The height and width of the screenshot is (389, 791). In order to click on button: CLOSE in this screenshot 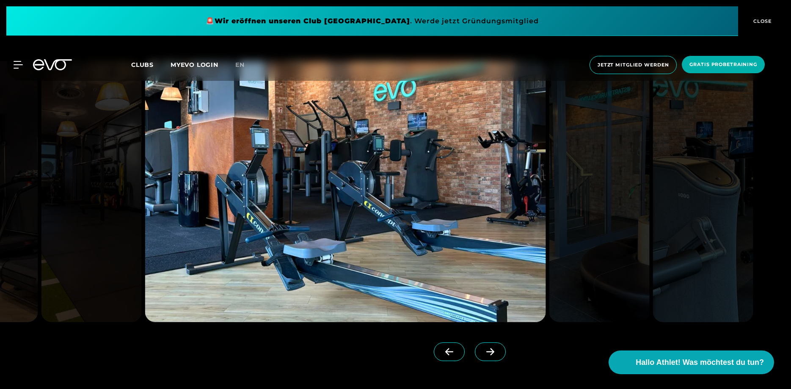, I will do `click(761, 21)`.